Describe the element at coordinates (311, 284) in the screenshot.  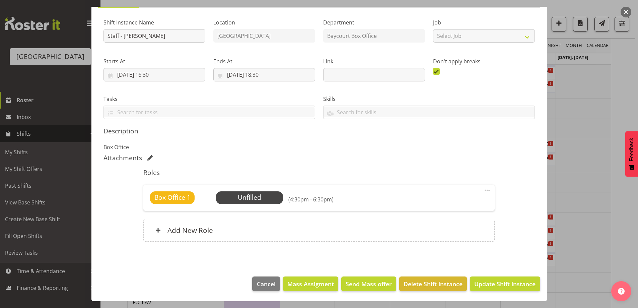
I see `span: Mass Assigment` at that location.